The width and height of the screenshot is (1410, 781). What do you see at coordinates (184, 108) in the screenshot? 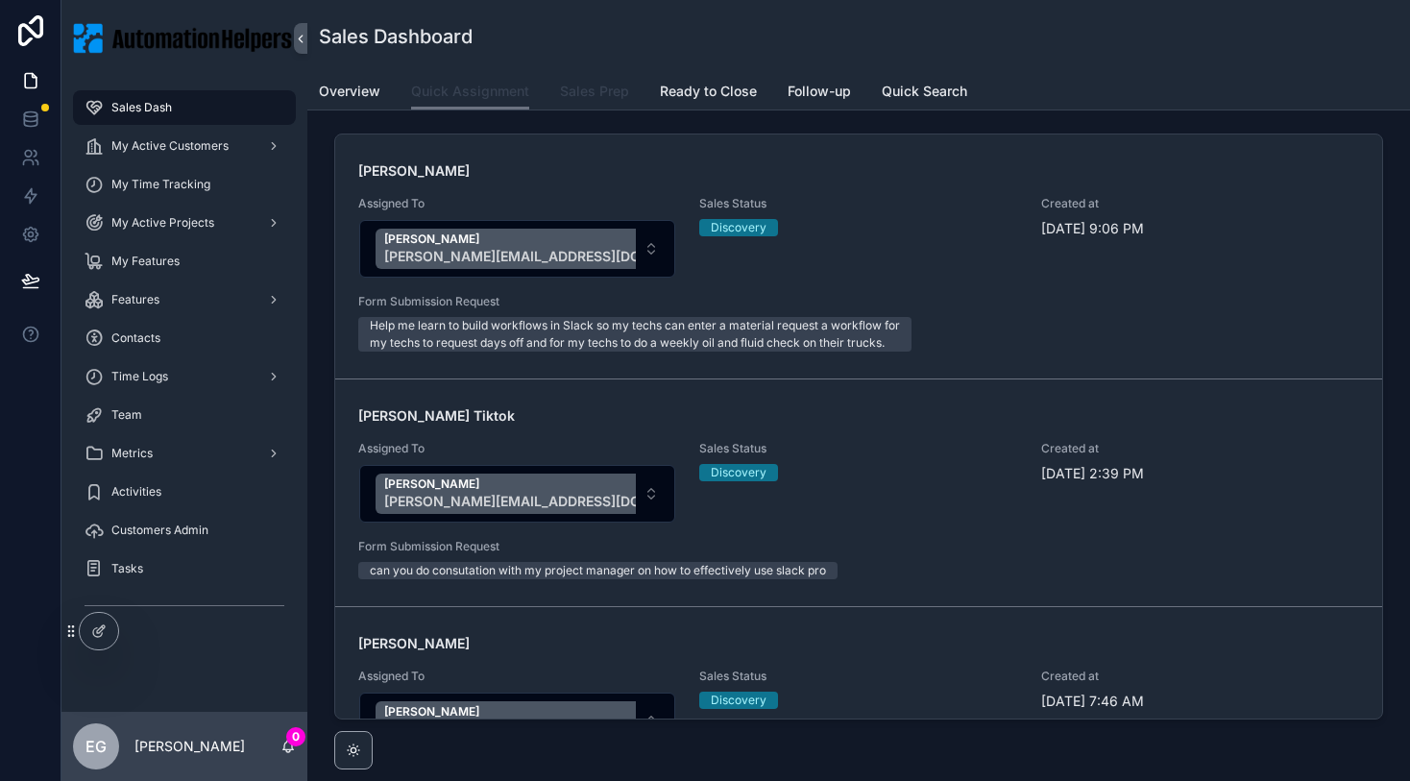
I see `a: Sales Dash` at bounding box center [184, 108].